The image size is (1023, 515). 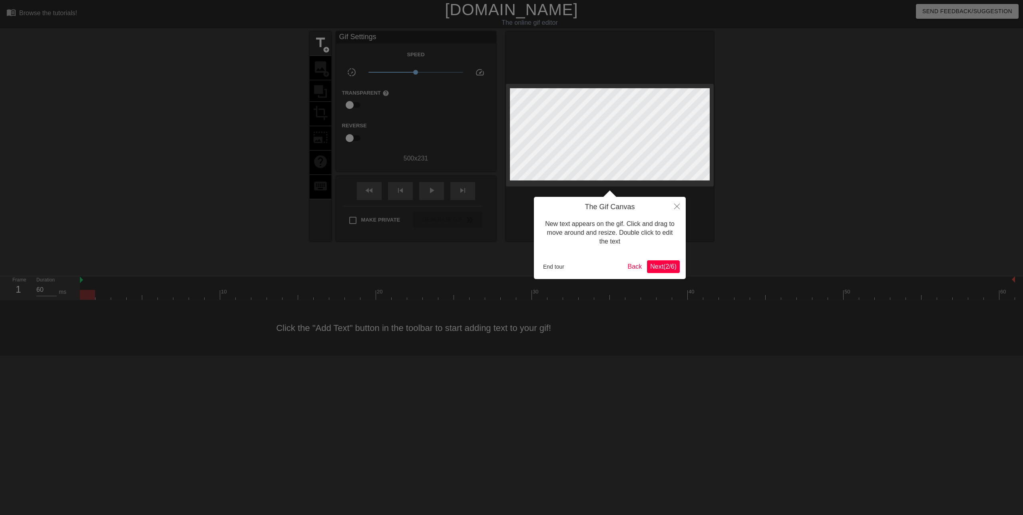 I want to click on button: End tour, so click(x=553, y=267).